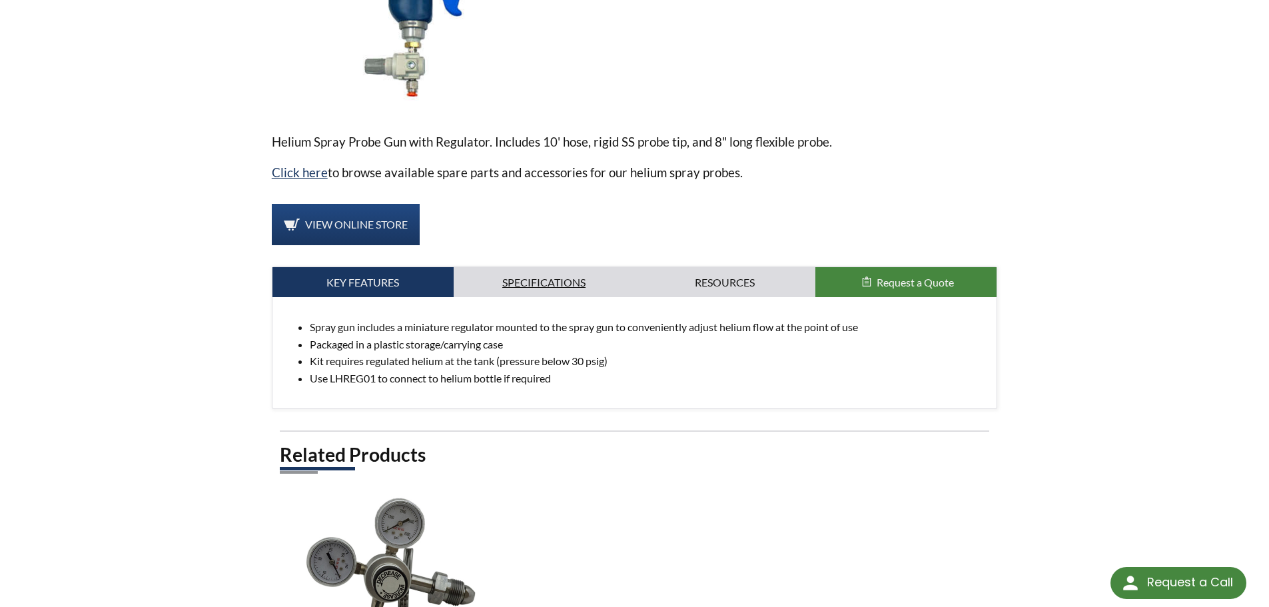  Describe the element at coordinates (648, 361) in the screenshot. I see `li: Kit requires regulated helium at the tank (pressure below 30 psig)` at that location.